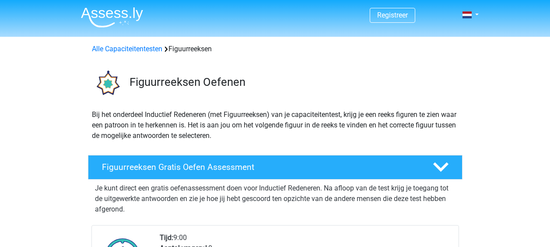 This screenshot has height=247, width=550. I want to click on p: Je kunt direct een gratis oefenassessment doen voor Inductief Redeneren. Na afloop van de test kr..., so click(275, 198).